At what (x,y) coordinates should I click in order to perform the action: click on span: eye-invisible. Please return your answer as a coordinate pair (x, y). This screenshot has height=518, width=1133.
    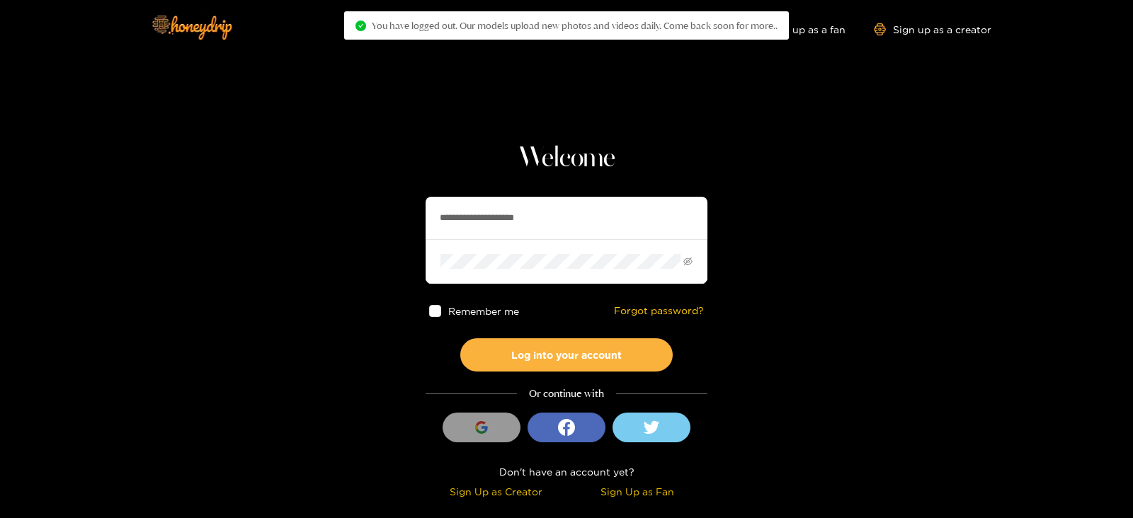
    Looking at the image, I should click on (688, 261).